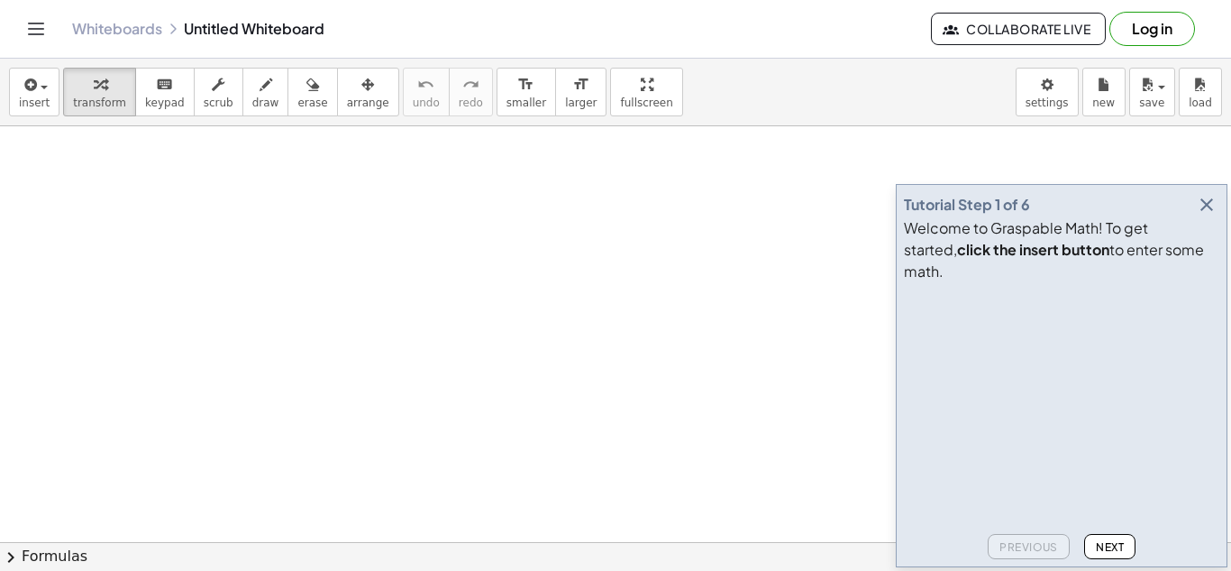  Describe the element at coordinates (646, 103) in the screenshot. I see `span: fullscreen` at that location.